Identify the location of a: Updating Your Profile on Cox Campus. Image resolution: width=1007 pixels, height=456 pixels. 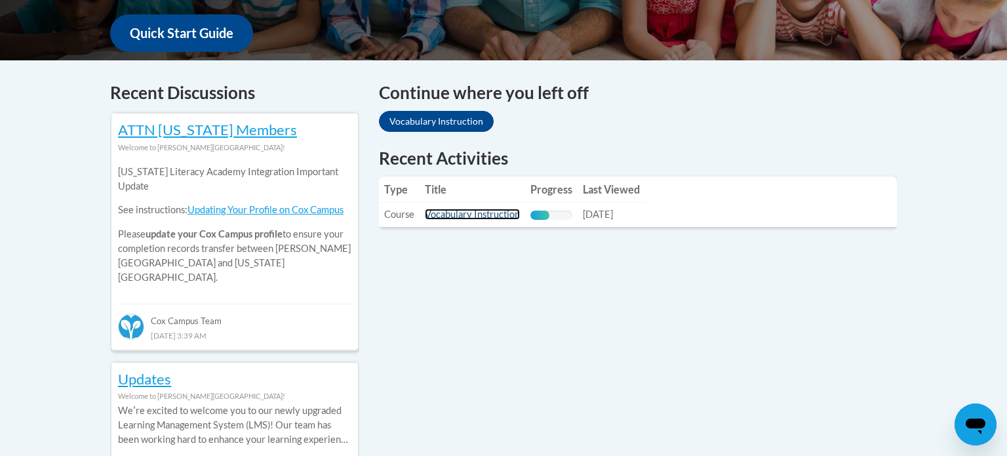
(266, 209).